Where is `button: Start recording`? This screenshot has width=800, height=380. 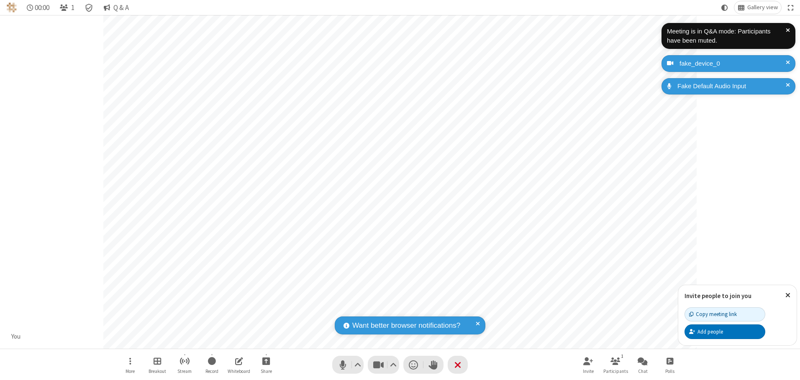
button: Start recording is located at coordinates (212, 365).